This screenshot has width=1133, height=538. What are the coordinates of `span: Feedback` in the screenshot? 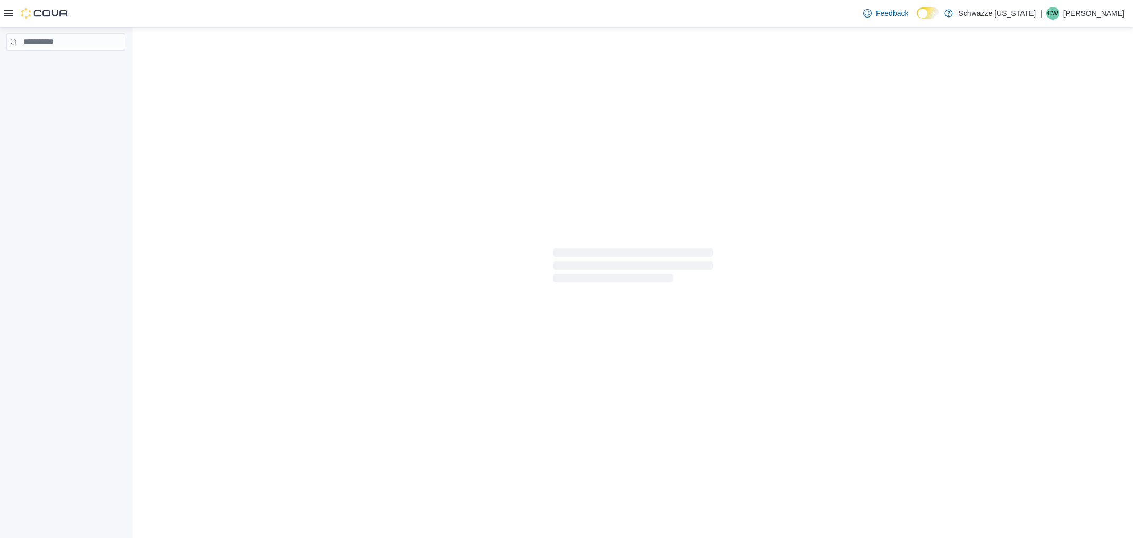 It's located at (892, 13).